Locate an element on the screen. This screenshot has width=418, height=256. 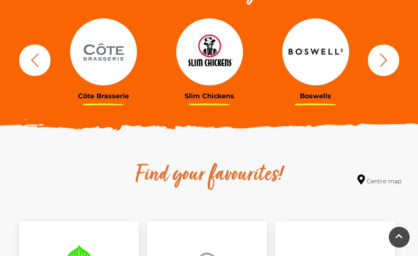
h2: Find your favourites! is located at coordinates (209, 175).